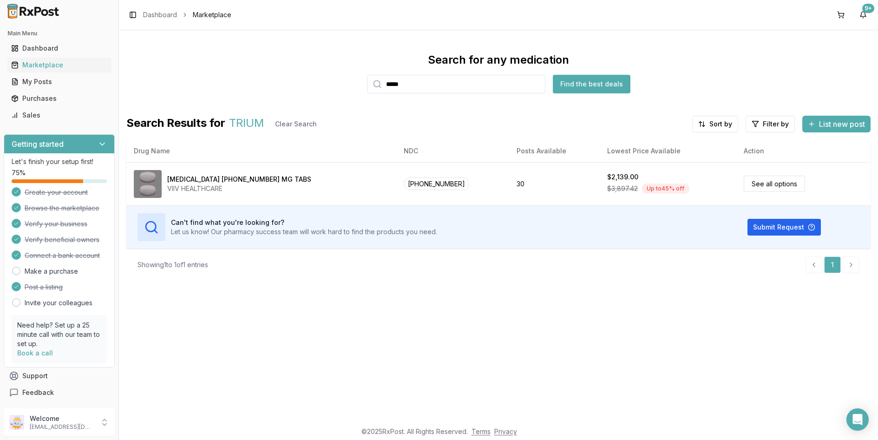 Image resolution: width=878 pixels, height=440 pixels. What do you see at coordinates (59, 65) in the screenshot?
I see `div: Marketplace` at bounding box center [59, 65].